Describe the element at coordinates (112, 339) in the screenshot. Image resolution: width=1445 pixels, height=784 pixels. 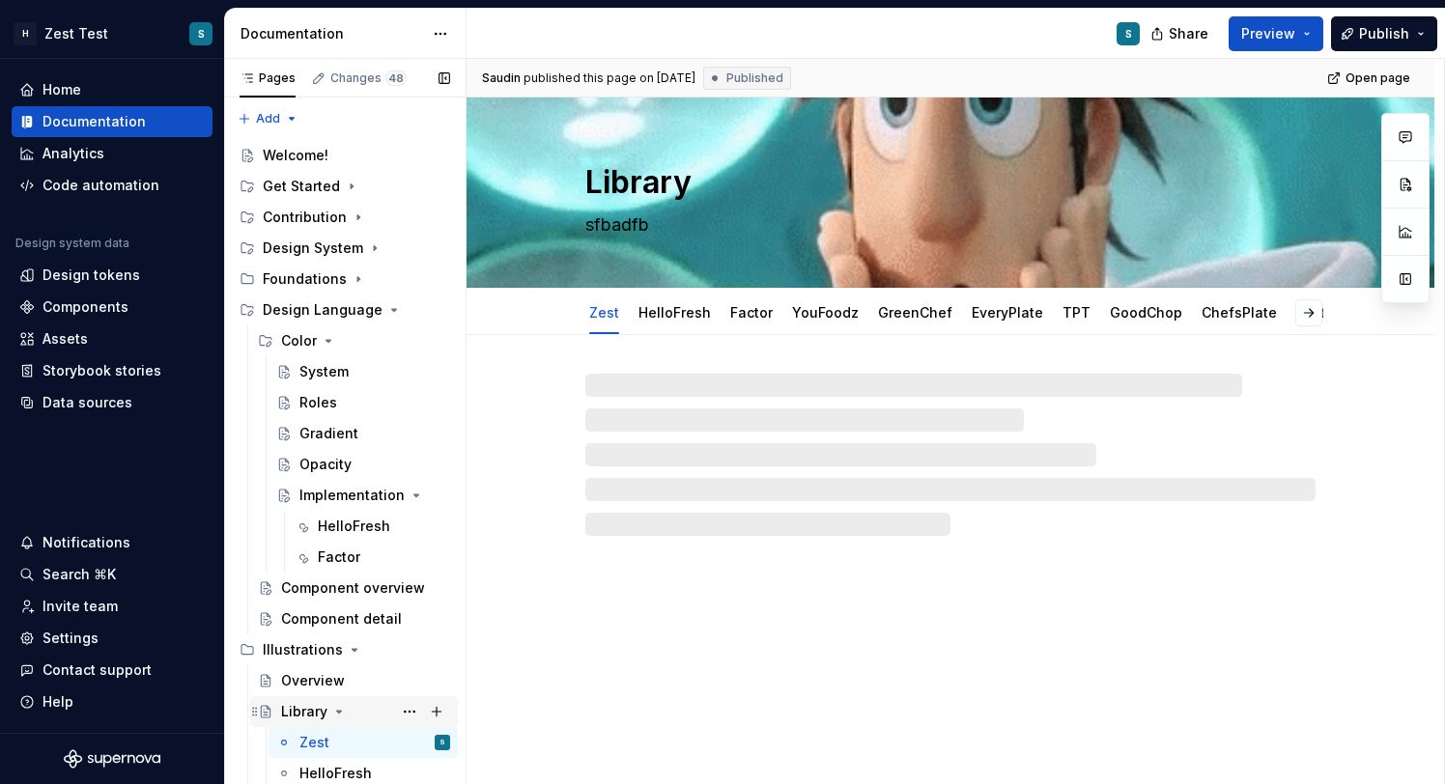
I see `a: Assets` at that location.